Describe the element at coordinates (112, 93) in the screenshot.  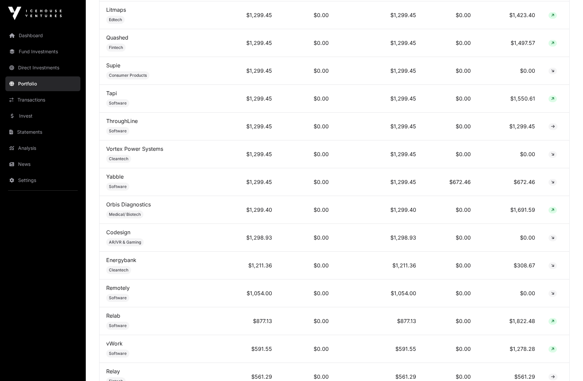
I see `a: Tapi` at that location.